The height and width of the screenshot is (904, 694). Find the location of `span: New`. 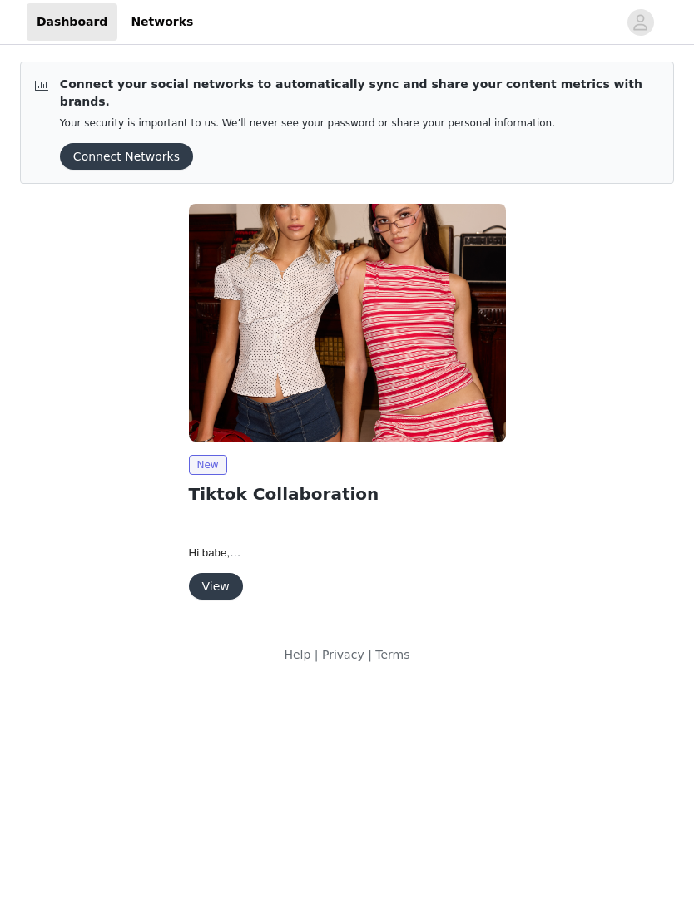

span: New is located at coordinates (208, 465).